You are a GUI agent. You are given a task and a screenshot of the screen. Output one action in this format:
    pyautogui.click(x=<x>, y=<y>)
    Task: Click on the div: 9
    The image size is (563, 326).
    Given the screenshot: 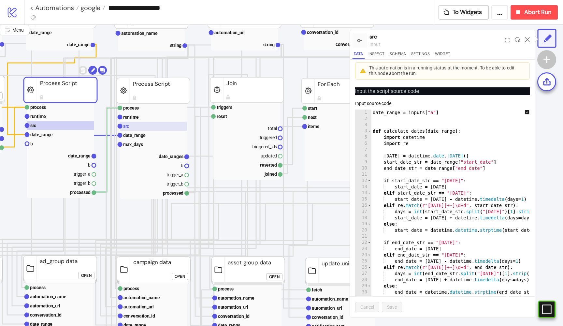 What is the action you would take?
    pyautogui.click(x=363, y=162)
    